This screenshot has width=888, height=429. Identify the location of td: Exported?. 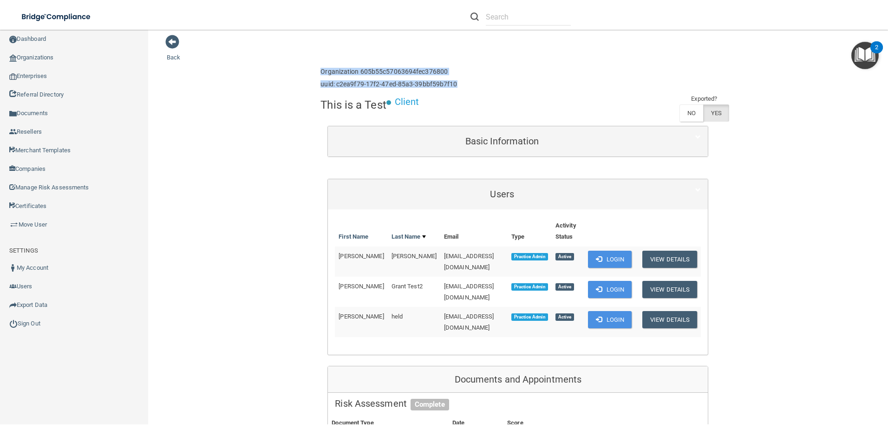
(705, 99).